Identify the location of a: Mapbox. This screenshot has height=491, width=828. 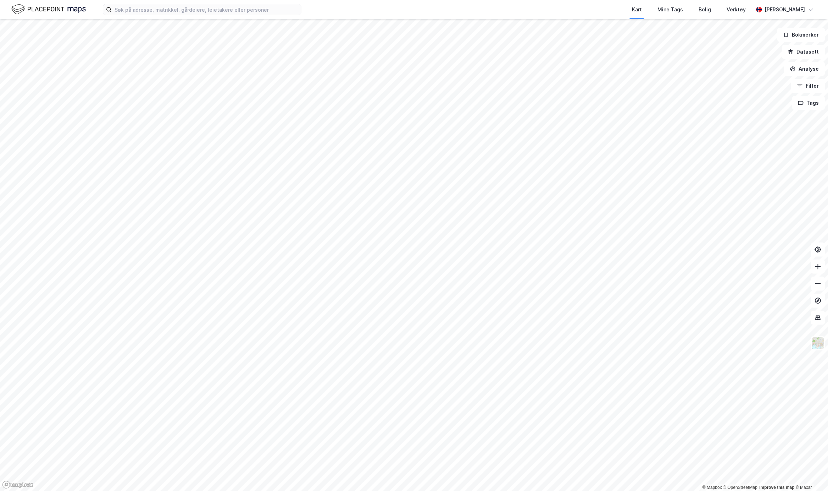
(712, 487).